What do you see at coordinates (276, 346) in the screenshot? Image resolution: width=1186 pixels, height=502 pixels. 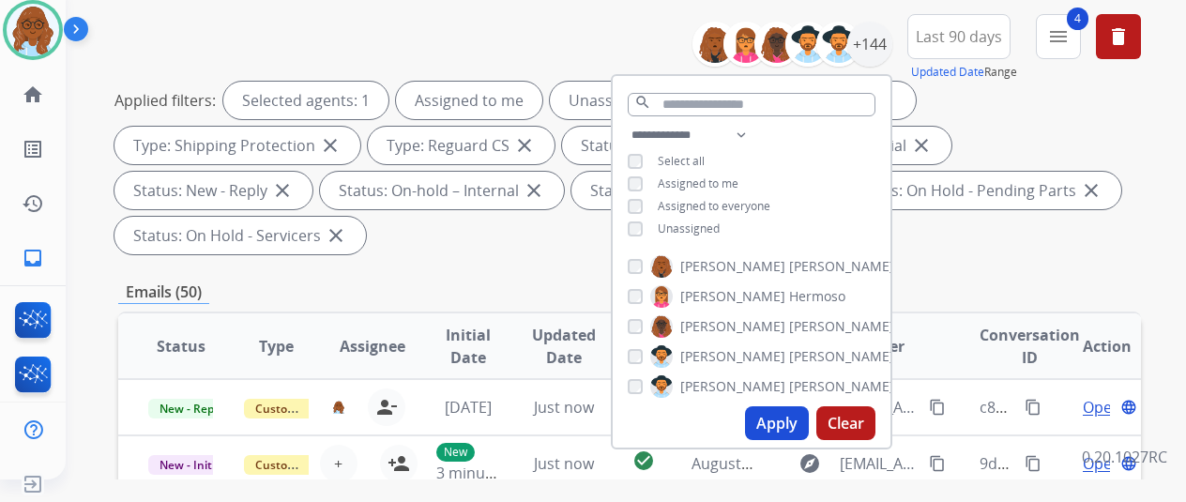 I see `span: Type` at bounding box center [276, 346].